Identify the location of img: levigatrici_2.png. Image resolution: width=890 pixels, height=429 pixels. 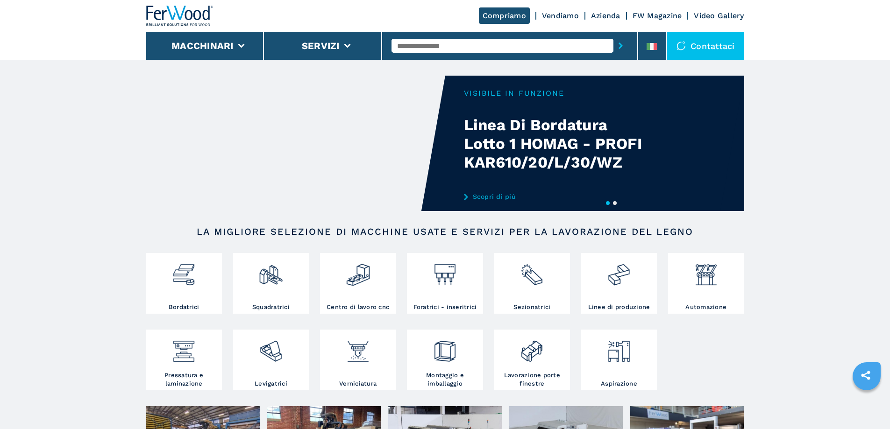
(271, 348).